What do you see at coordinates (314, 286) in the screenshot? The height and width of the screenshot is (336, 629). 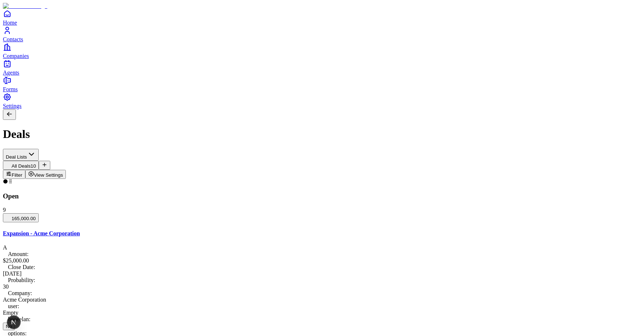 I see `div: 30` at bounding box center [314, 286].